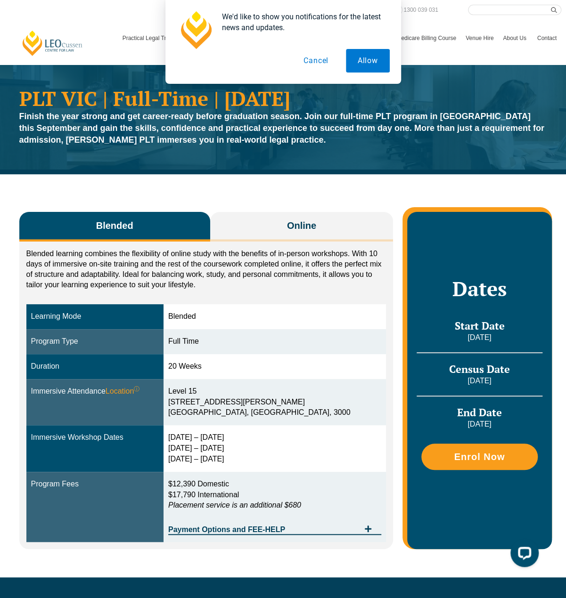  Describe the element at coordinates (198, 484) in the screenshot. I see `span: $12,390 Domestic` at that location.